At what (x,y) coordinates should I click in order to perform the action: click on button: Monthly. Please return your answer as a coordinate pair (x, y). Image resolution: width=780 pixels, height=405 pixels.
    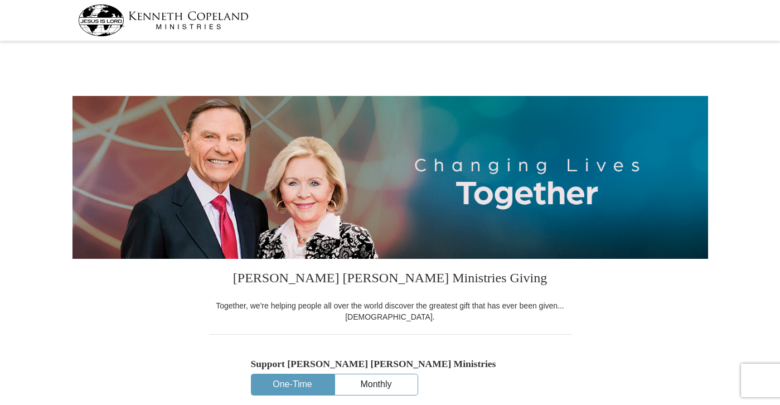
    Looking at the image, I should click on (376, 384).